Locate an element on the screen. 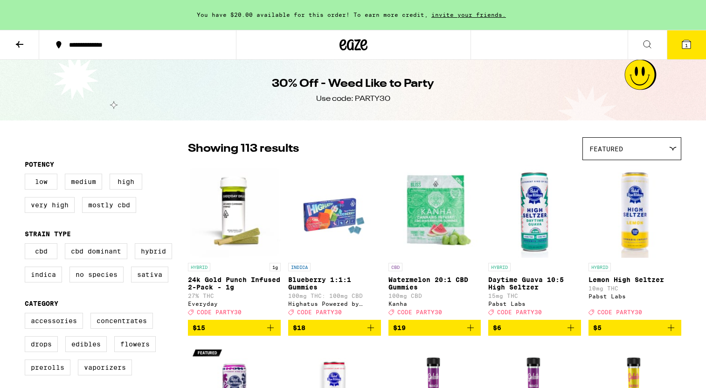  label: Prerolls is located at coordinates (48, 367).